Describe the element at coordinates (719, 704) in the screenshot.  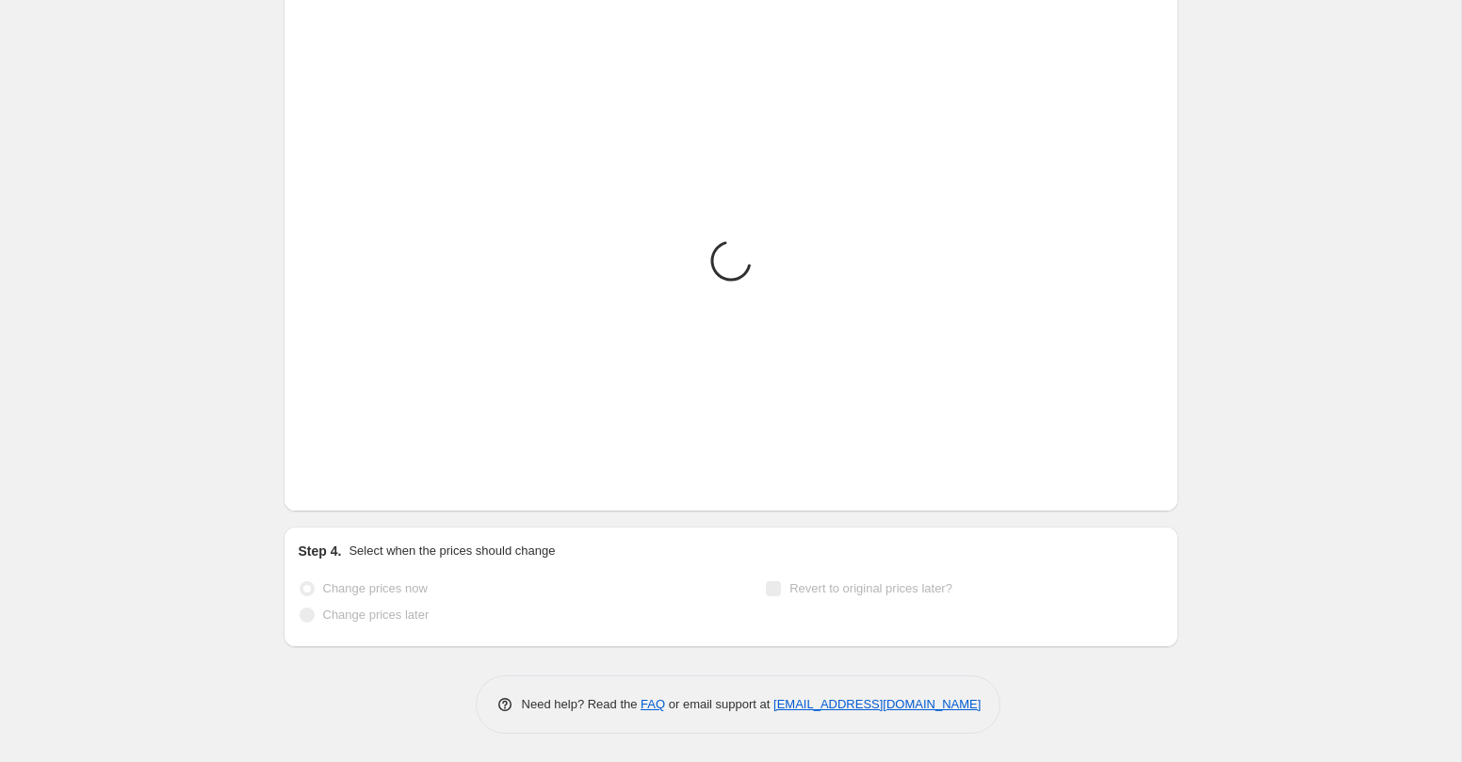
I see `span: or email support at` at that location.